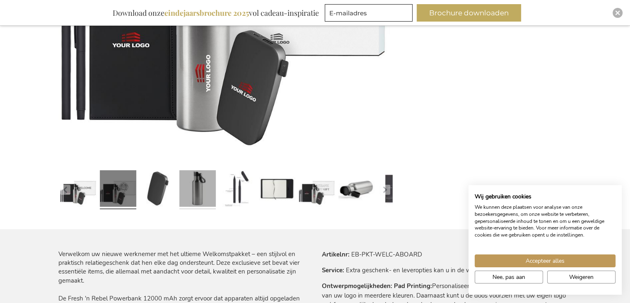  What do you see at coordinates (545, 221) in the screenshot?
I see `p: We kunnen deze plaatsen voor analyse van onze bezoekersgegevens, om onze website te verbeteren, g...` at bounding box center [545, 221].